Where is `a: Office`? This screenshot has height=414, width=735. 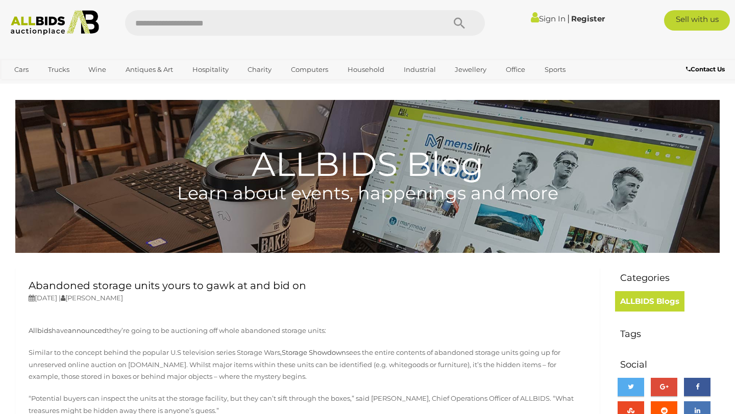
a: Office is located at coordinates (515, 69).